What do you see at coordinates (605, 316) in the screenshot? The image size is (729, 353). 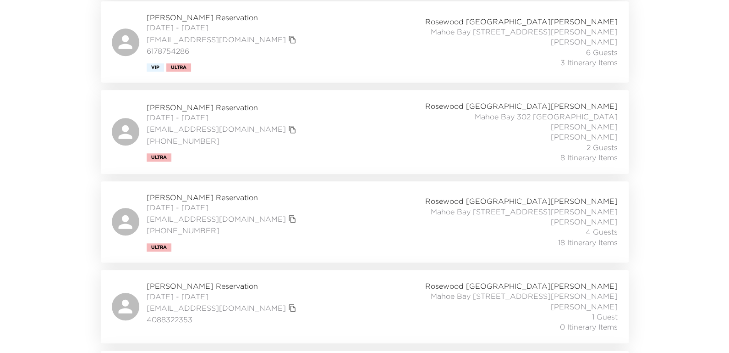 I see `span: 1 Guest` at bounding box center [605, 316].